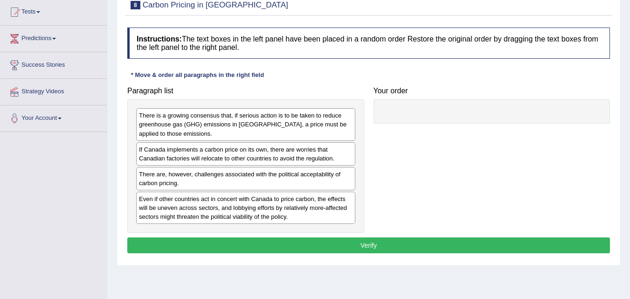  Describe the element at coordinates (54, 37) in the screenshot. I see `a: Predictions` at that location.